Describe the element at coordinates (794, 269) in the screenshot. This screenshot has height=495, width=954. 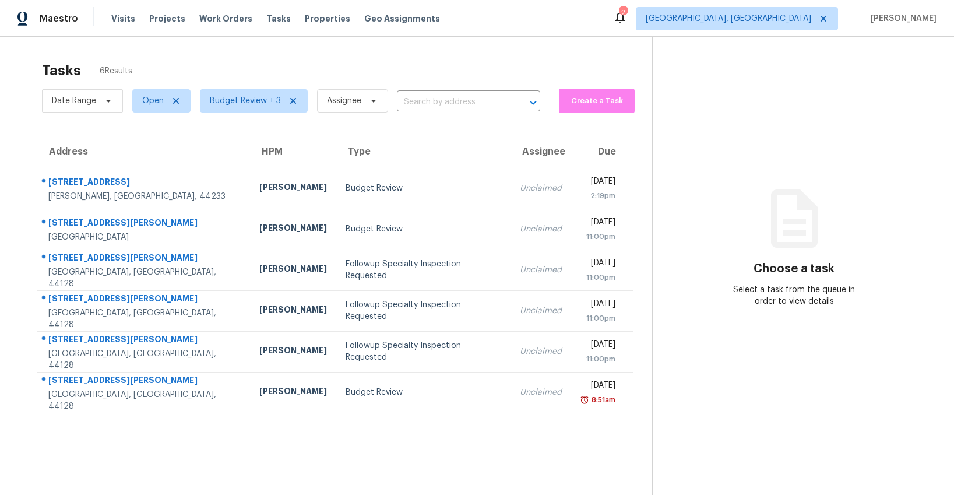
I see `h3: Choose a task` at that location.